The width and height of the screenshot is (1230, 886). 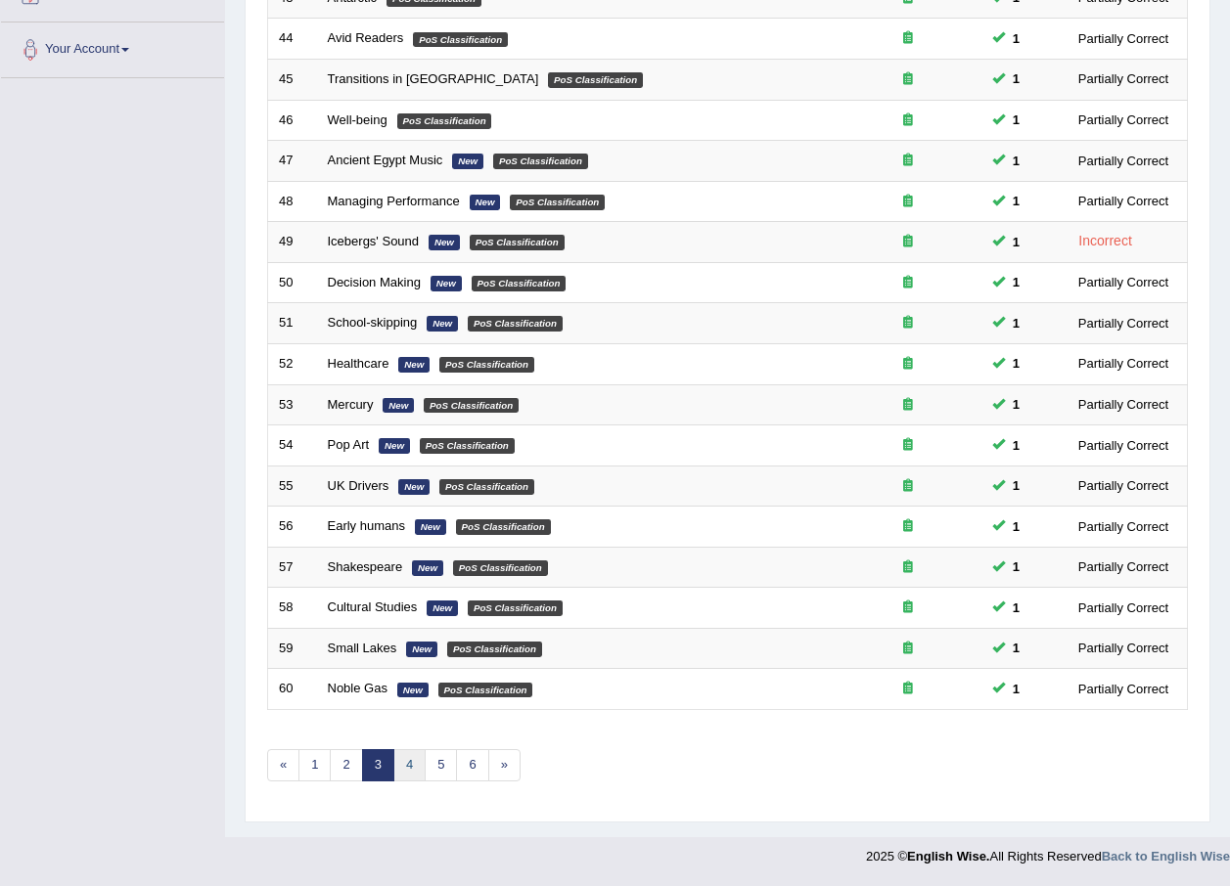 I want to click on a: Early humans, so click(x=366, y=525).